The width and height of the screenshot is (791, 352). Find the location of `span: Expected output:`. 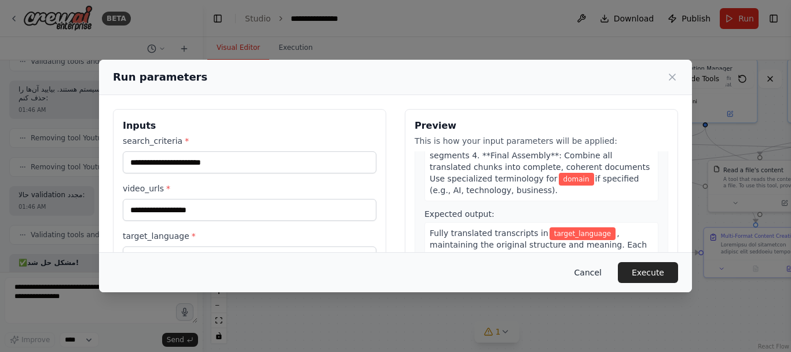

span: Expected output: is located at coordinates (459, 214).